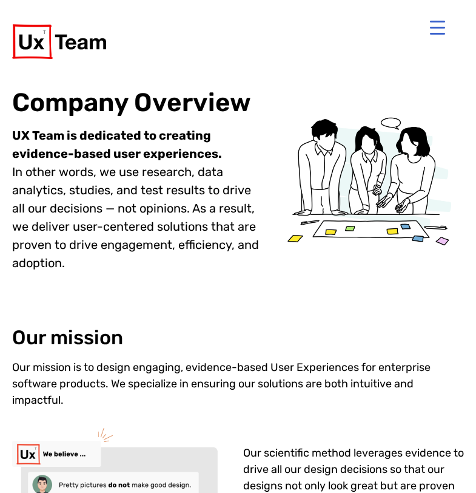  What do you see at coordinates (59, 41) in the screenshot?
I see `img: UX Team Logo` at bounding box center [59, 41].